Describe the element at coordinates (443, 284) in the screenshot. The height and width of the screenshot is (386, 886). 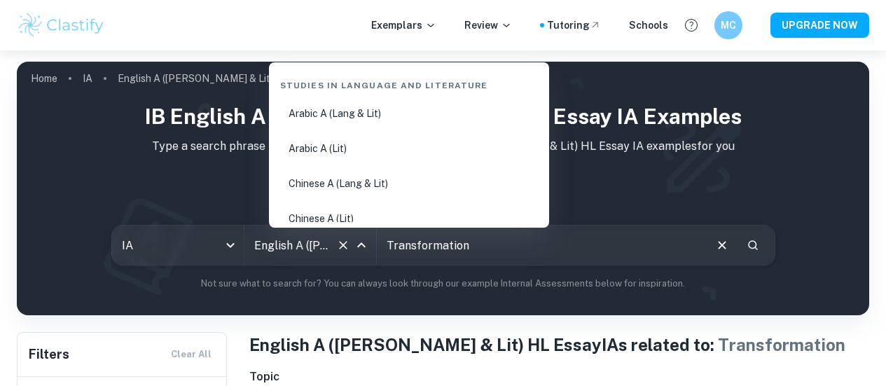
I see `p: Not sure what to search for? You can always look through our example Internal Assessments below f...` at that location.